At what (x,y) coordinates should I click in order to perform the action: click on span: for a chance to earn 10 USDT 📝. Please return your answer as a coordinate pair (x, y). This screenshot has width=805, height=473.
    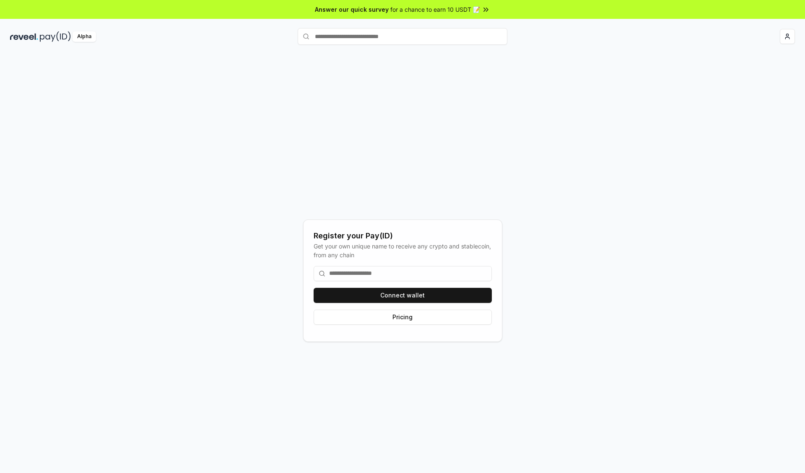
    Looking at the image, I should click on (435, 9).